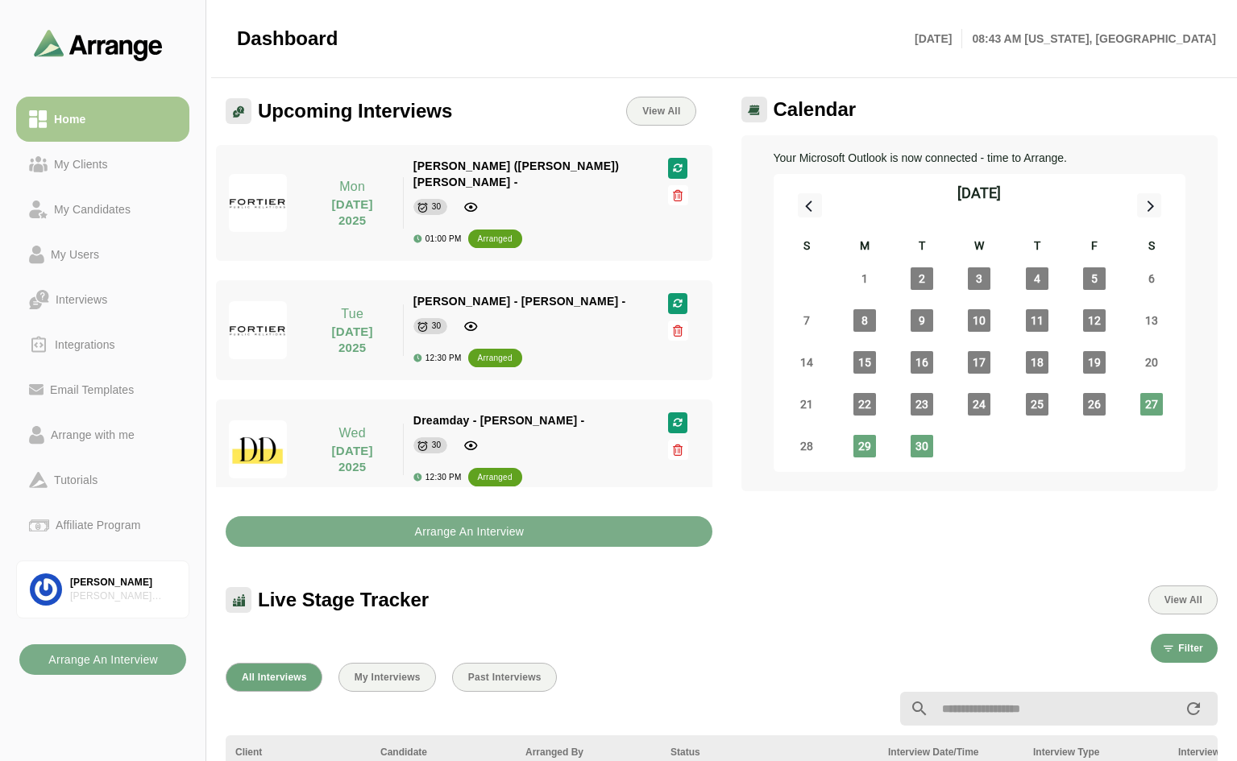 This screenshot has height=761, width=1237. I want to click on a: My Users, so click(102, 255).